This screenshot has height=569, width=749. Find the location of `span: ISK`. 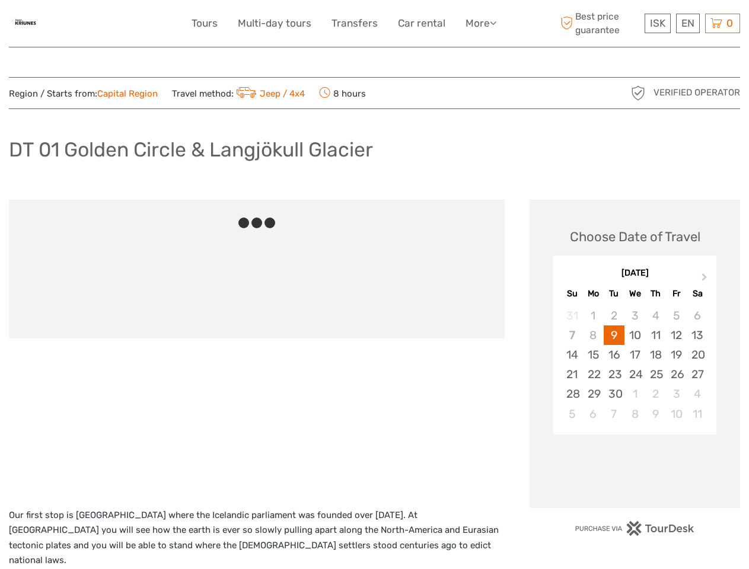

span: ISK is located at coordinates (658, 23).